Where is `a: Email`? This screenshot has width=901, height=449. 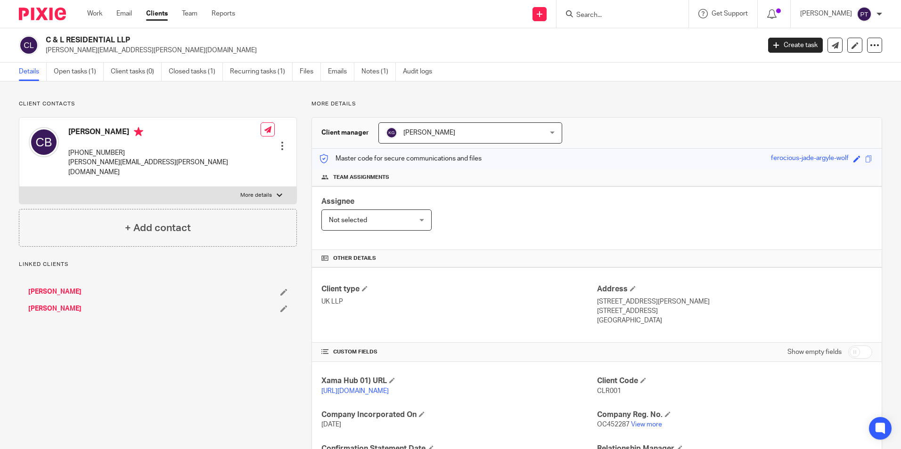
a: Email is located at coordinates (124, 14).